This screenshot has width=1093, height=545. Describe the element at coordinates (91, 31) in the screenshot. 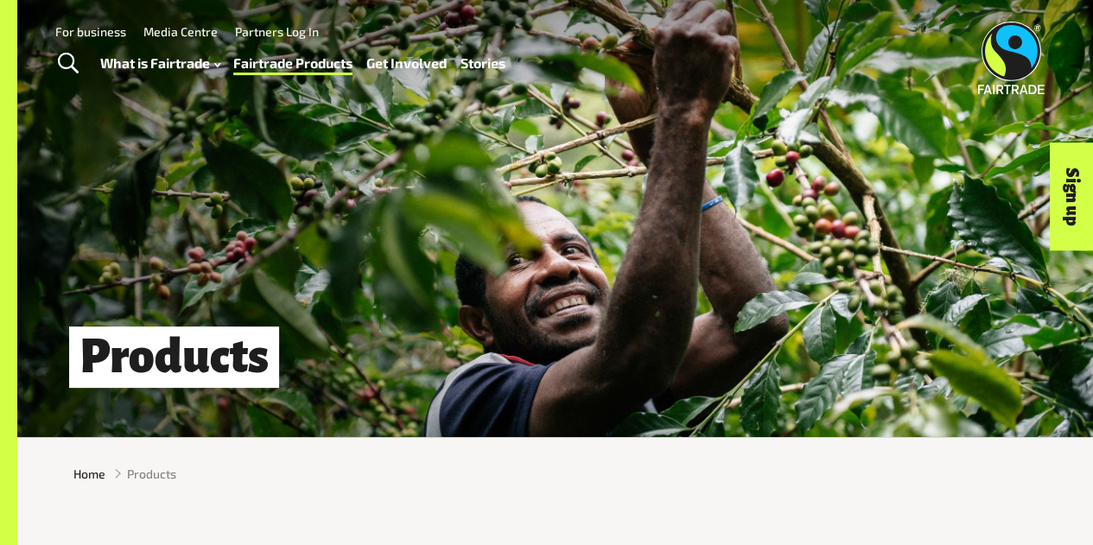

I see `a: For business` at that location.